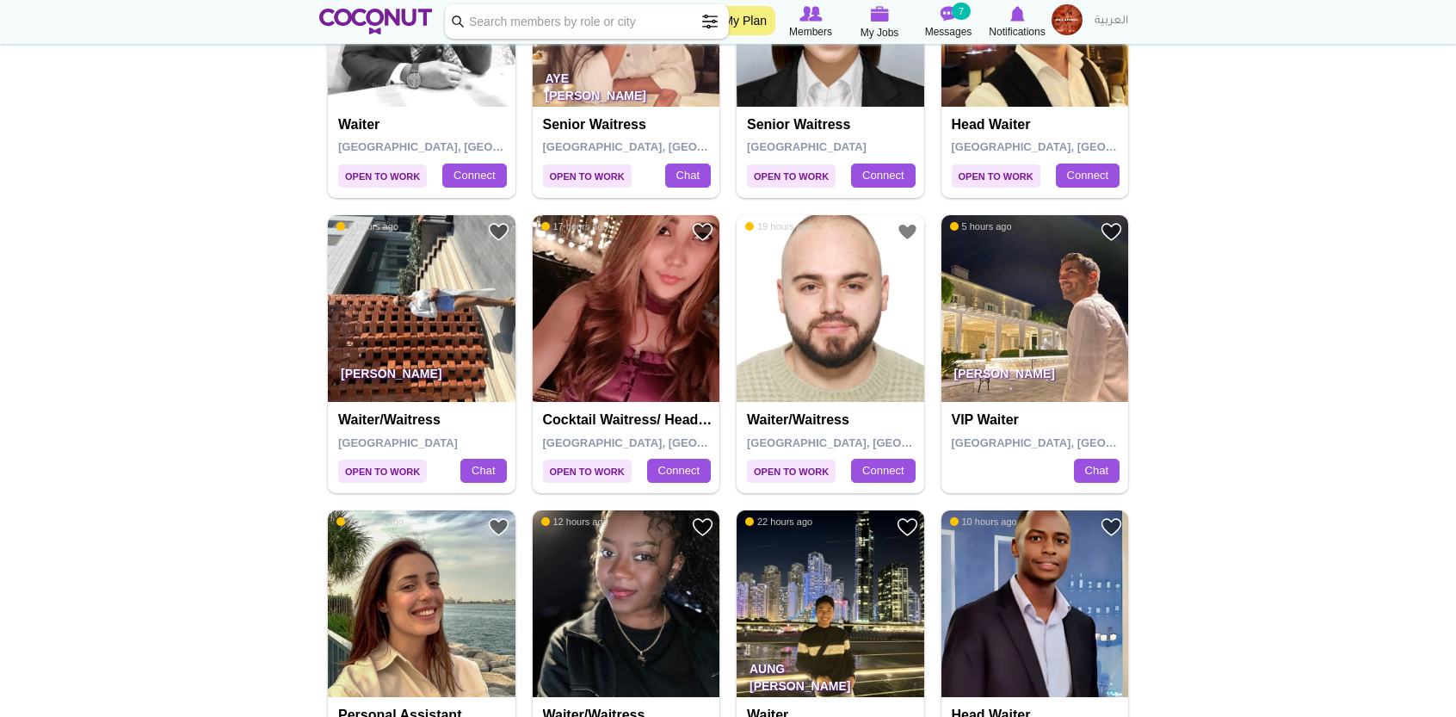 The height and width of the screenshot is (717, 1456). I want to click on span: 5 hours ago, so click(981, 226).